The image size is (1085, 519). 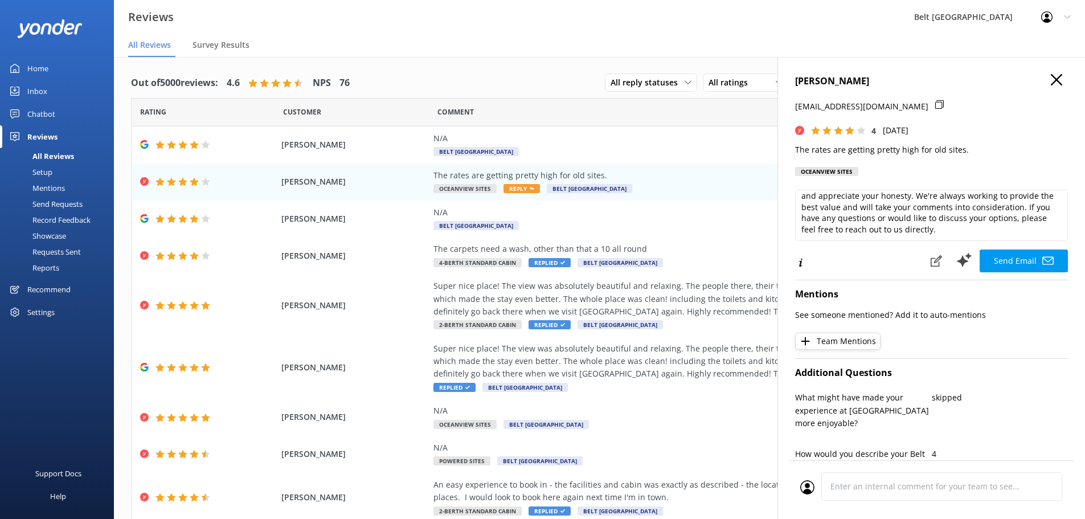 What do you see at coordinates (931, 294) in the screenshot?
I see `h4: Mentions` at bounding box center [931, 294].